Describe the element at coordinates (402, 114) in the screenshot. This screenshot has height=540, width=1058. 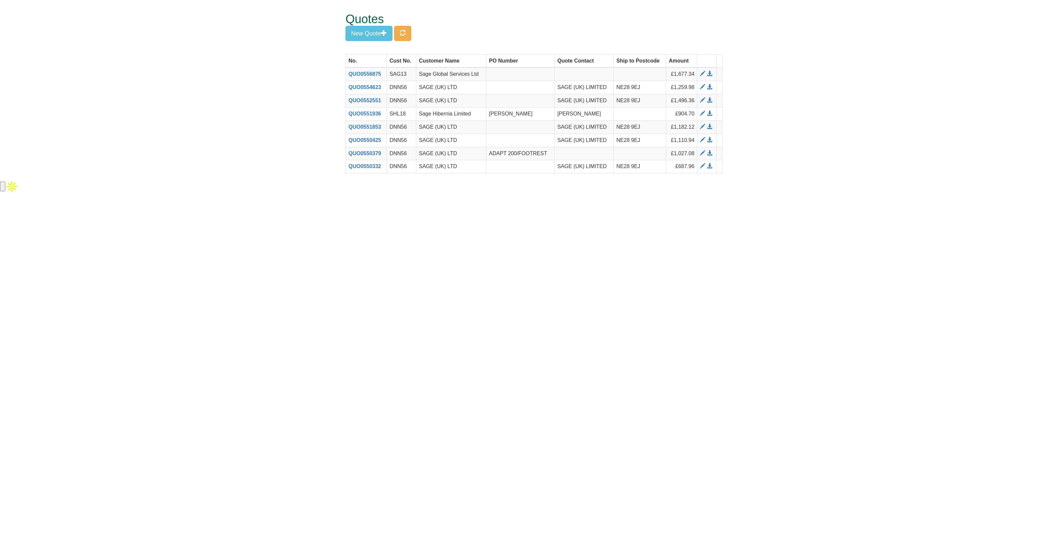
I see `td: SHL18` at that location.